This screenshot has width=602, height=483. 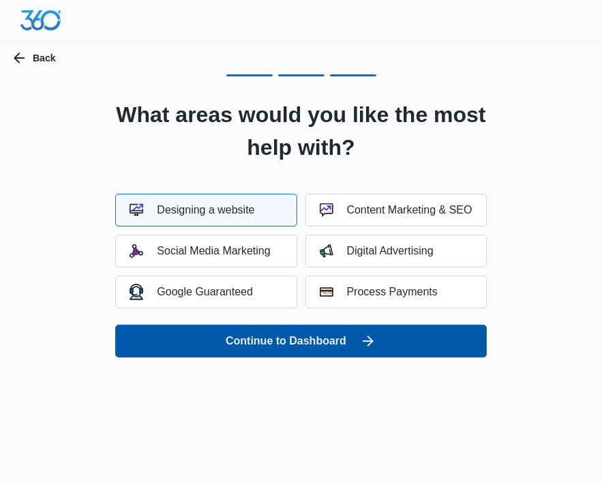 I want to click on button: Google Guaranteed, so click(x=206, y=292).